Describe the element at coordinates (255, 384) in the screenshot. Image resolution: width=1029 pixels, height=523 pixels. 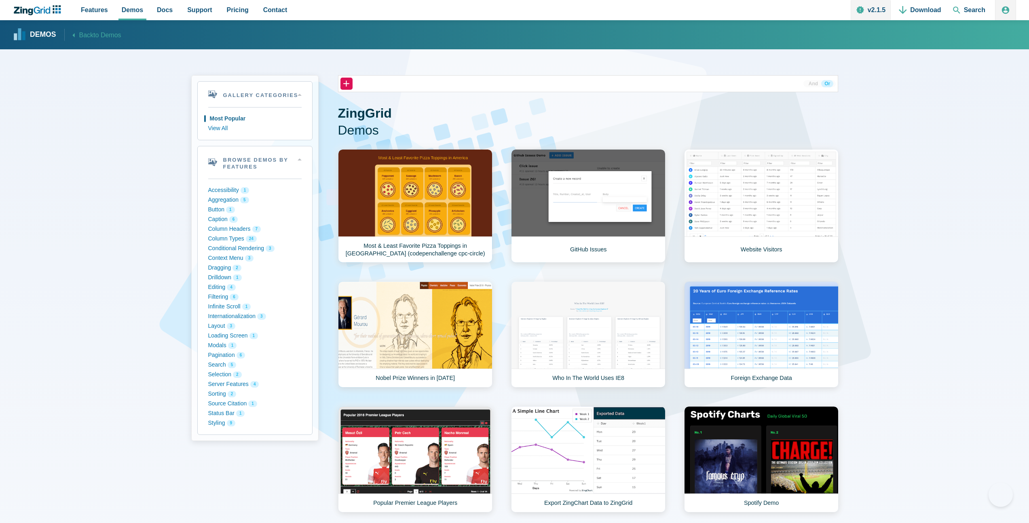
I see `button: Server Features 4` at that location.